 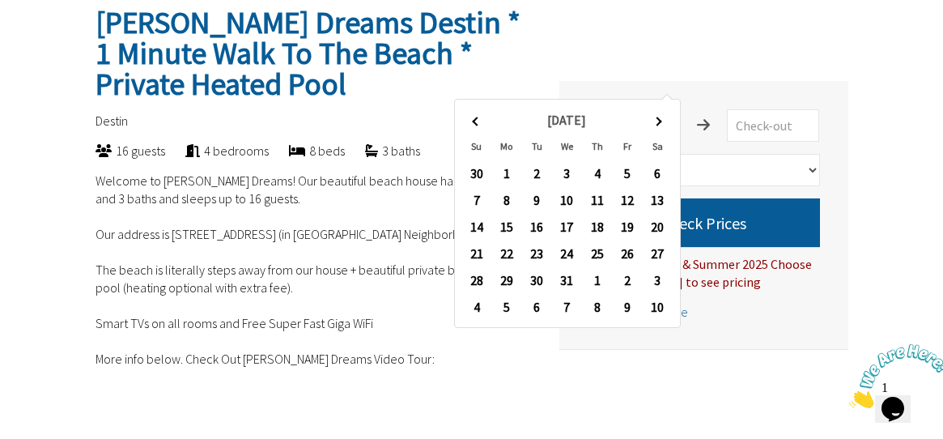 What do you see at coordinates (506, 227) in the screenshot?
I see `td: 15` at bounding box center [506, 227].